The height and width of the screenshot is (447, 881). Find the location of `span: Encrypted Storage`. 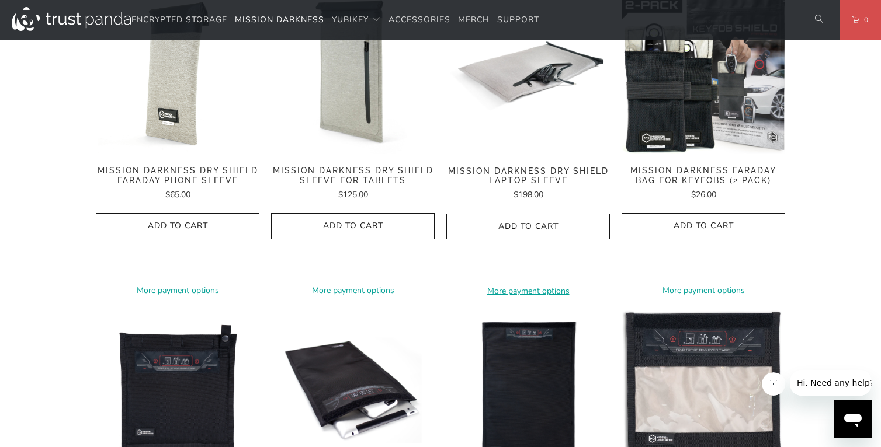

span: Encrypted Storage is located at coordinates (179, 19).